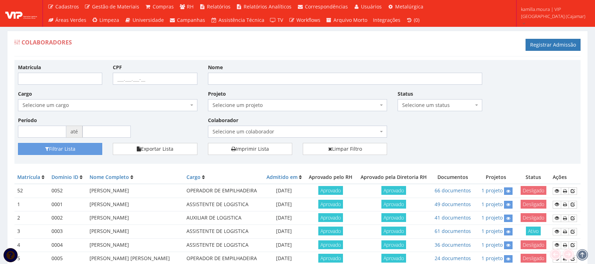  I want to click on span: Integrações, so click(386, 20).